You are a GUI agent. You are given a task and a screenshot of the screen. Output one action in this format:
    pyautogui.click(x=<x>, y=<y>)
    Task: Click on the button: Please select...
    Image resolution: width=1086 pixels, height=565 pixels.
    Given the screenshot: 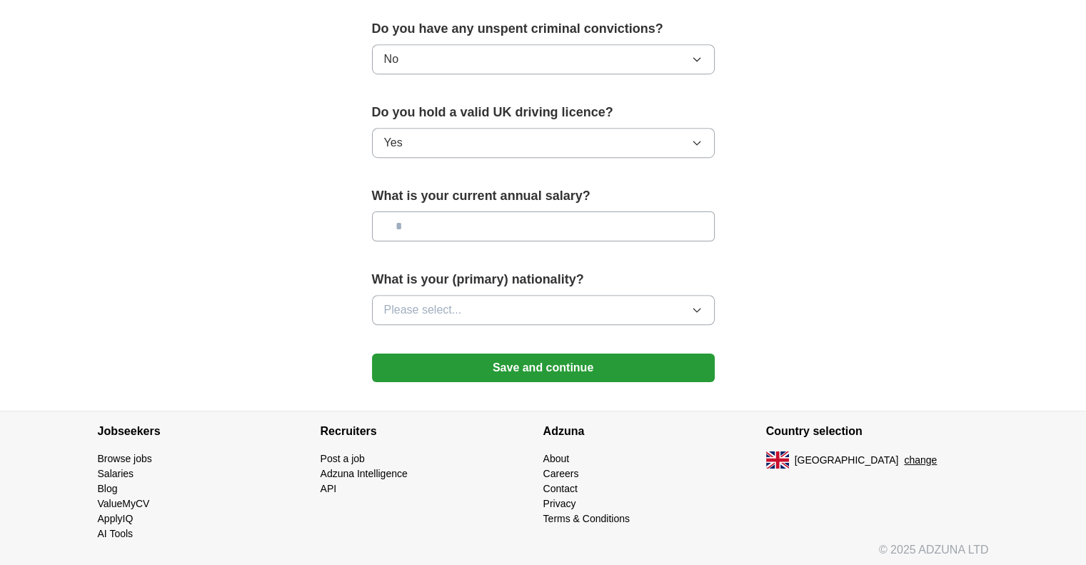 What is the action you would take?
    pyautogui.click(x=544, y=310)
    